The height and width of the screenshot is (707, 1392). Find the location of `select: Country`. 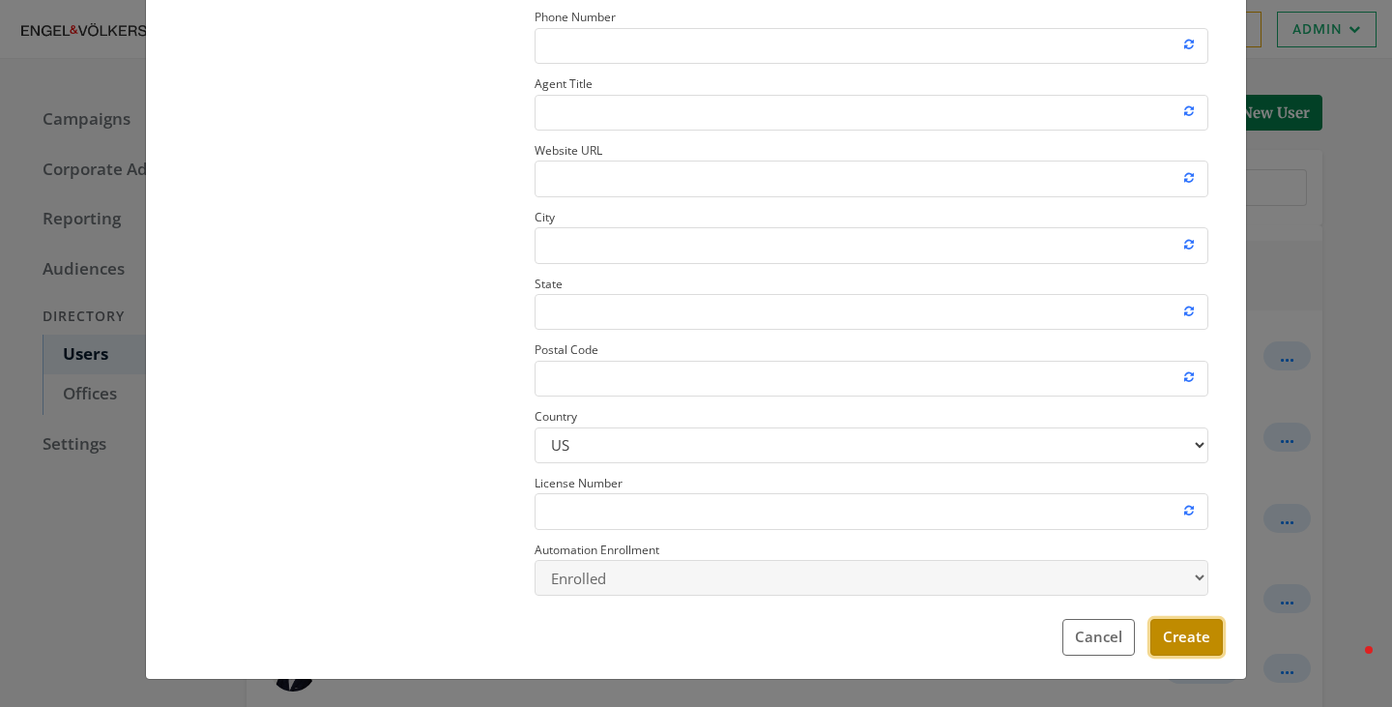

select: Country is located at coordinates (871, 445).